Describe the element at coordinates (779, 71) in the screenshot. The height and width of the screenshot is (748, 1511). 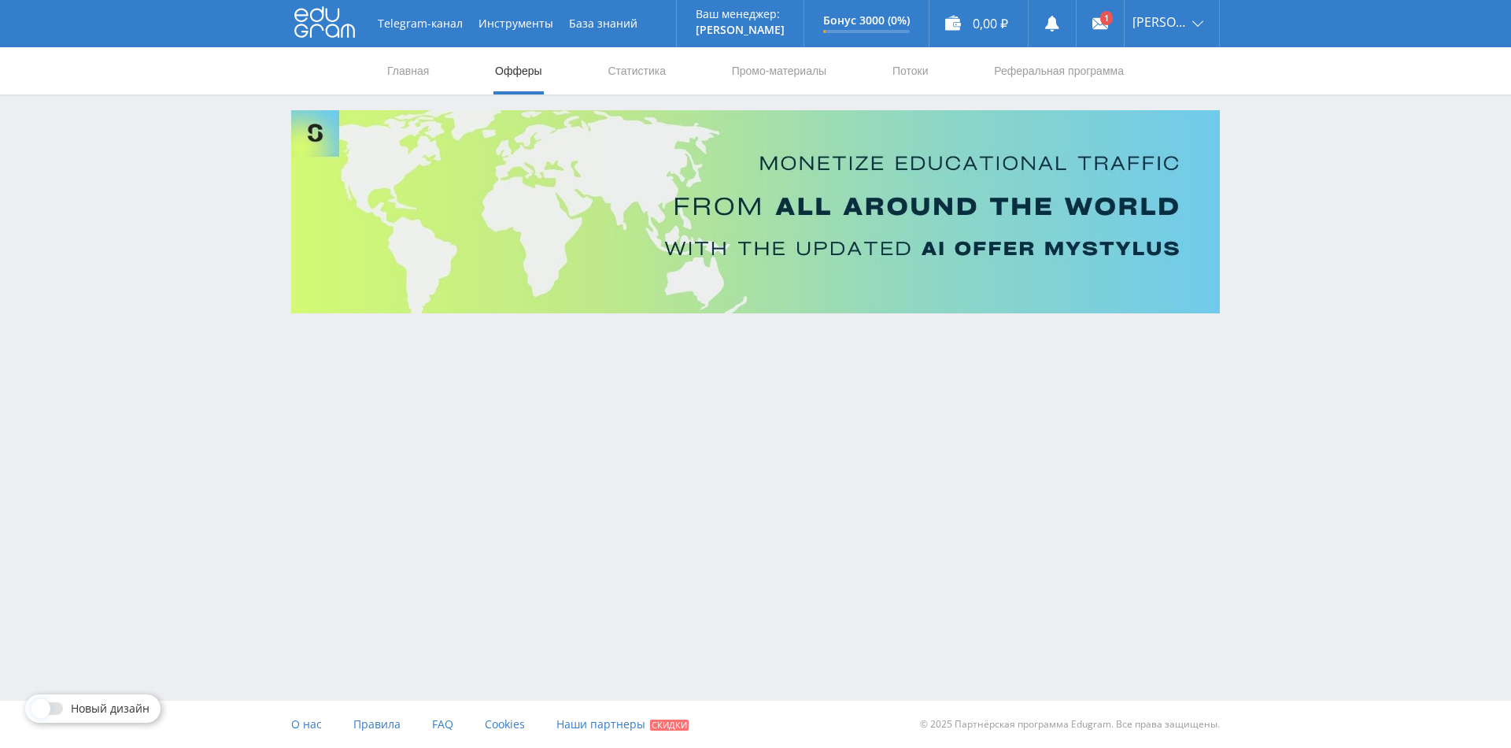
I see `a: Промо-материалы` at that location.